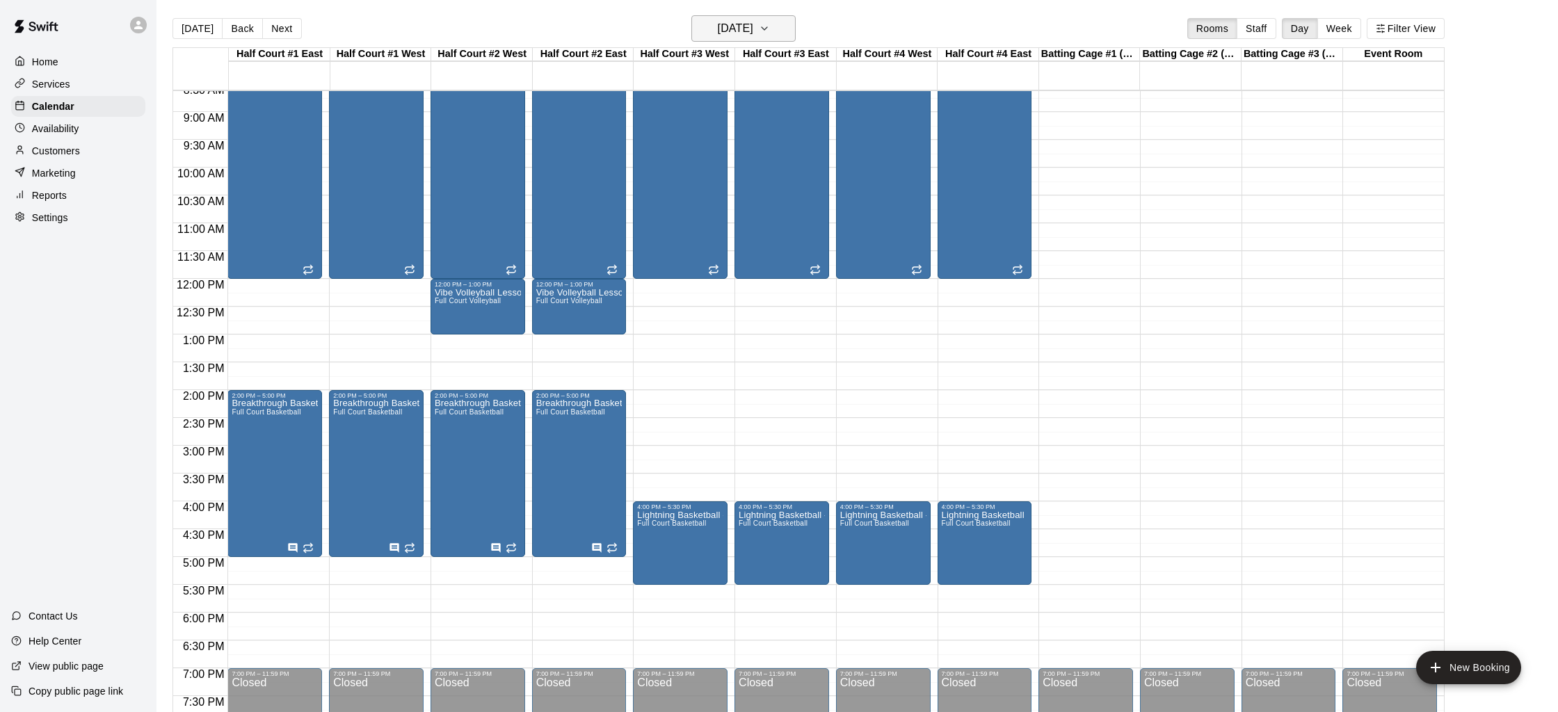 The height and width of the screenshot is (712, 1558). I want to click on div: Half Court #2 East, so click(584, 54).